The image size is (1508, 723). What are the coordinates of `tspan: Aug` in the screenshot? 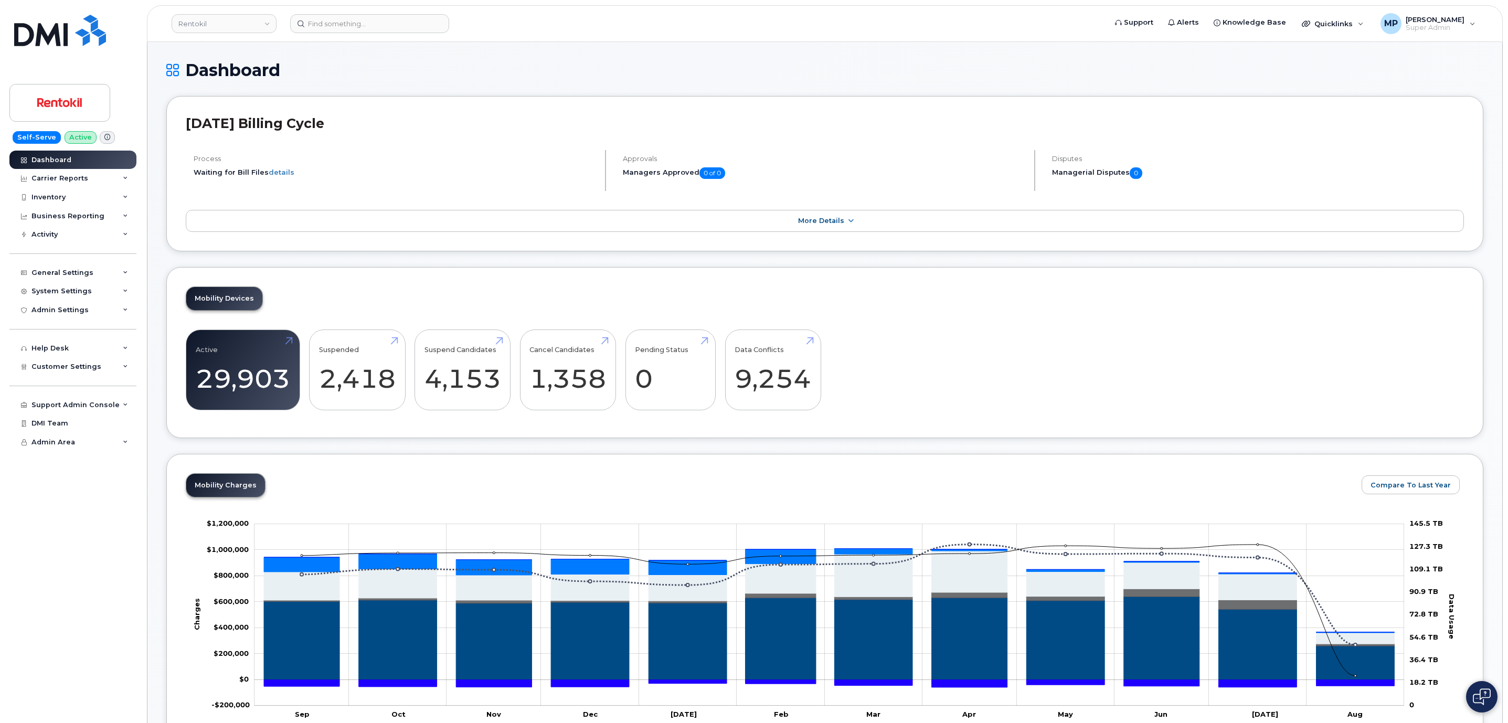 It's located at (1354, 714).